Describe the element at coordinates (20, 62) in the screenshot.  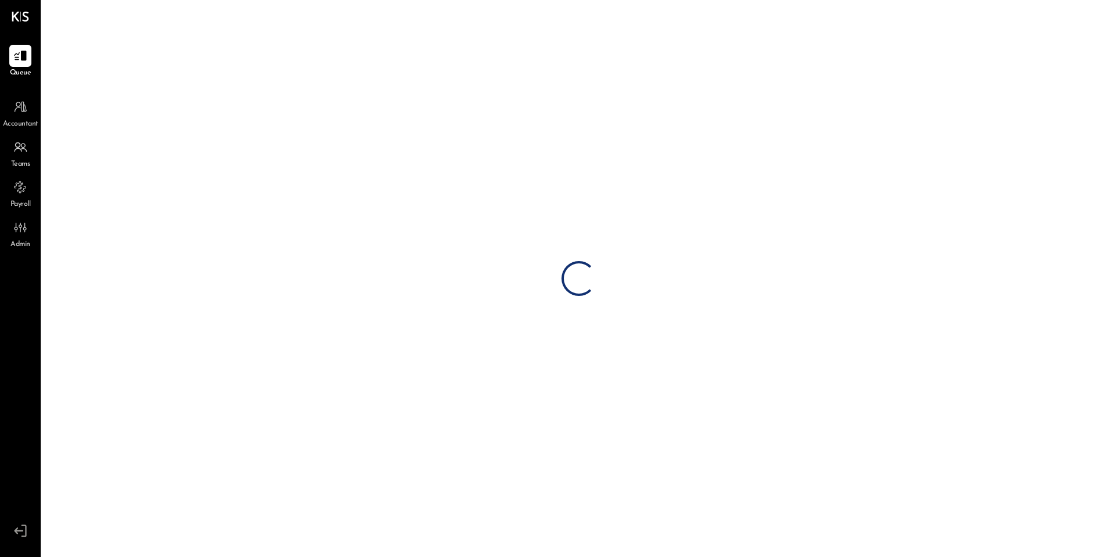
I see `a: Queue` at that location.